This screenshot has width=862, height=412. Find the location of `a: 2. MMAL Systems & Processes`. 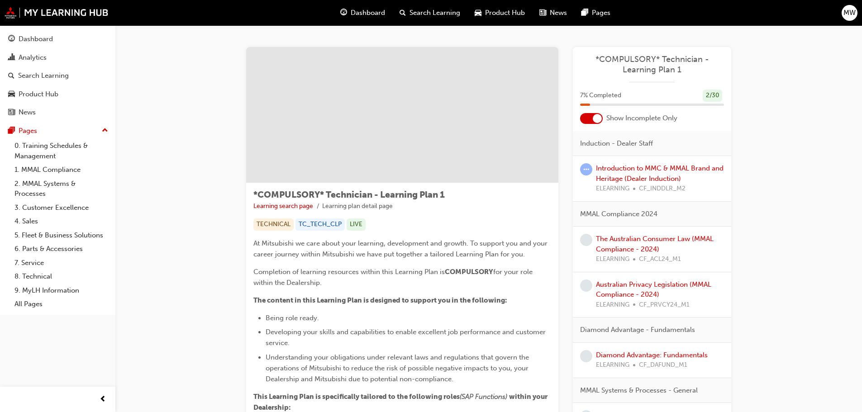

a: 2. MMAL Systems & Processes is located at coordinates (61, 189).